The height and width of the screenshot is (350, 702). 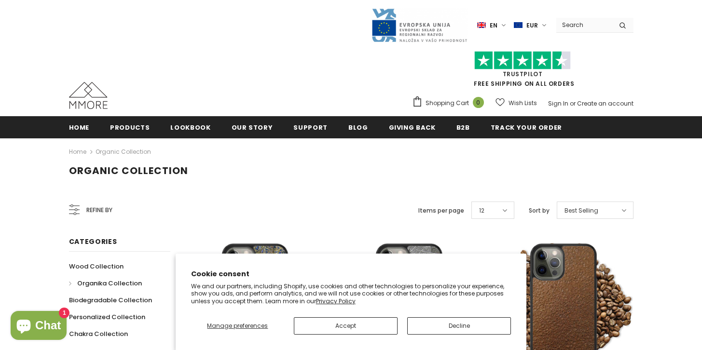 What do you see at coordinates (605, 103) in the screenshot?
I see `a: Create an account` at bounding box center [605, 103].